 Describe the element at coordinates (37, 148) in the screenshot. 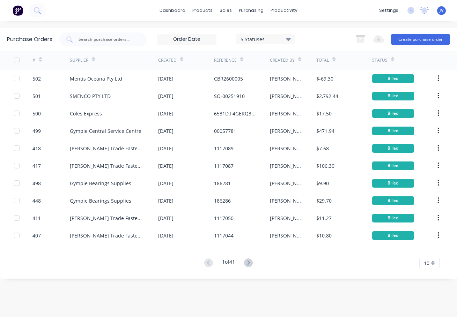

I see `div: 418` at that location.